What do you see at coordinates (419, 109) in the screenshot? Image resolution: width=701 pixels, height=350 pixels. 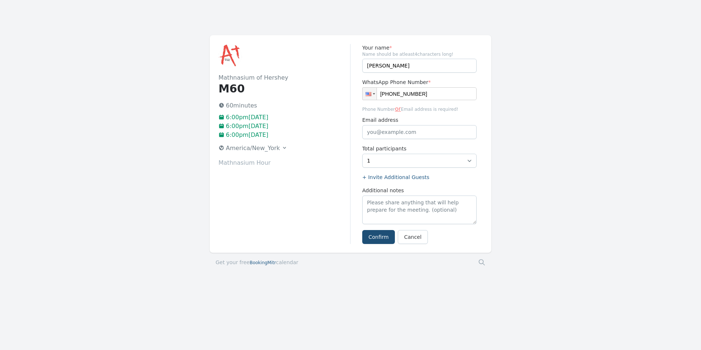 I see `span: Phone Number Email address is required!` at bounding box center [419, 109].